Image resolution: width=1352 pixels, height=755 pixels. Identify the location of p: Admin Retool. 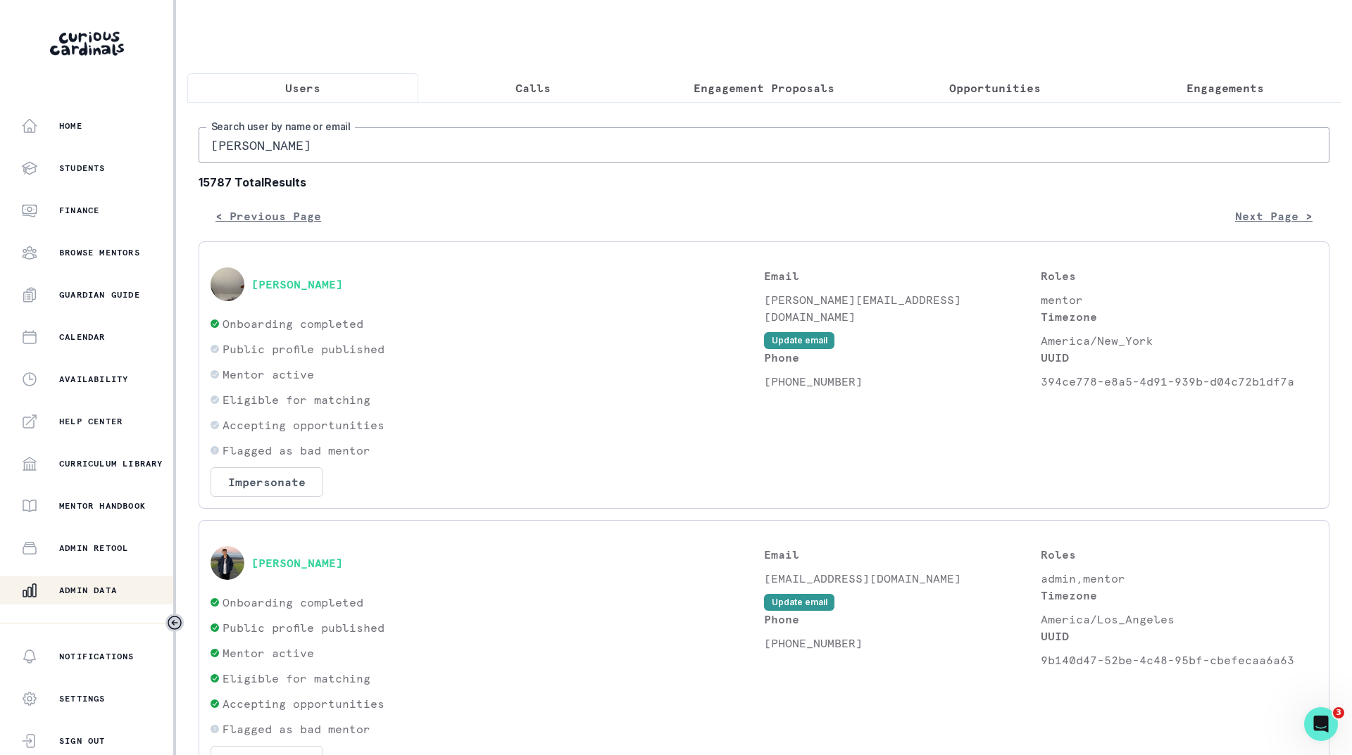
(94, 548).